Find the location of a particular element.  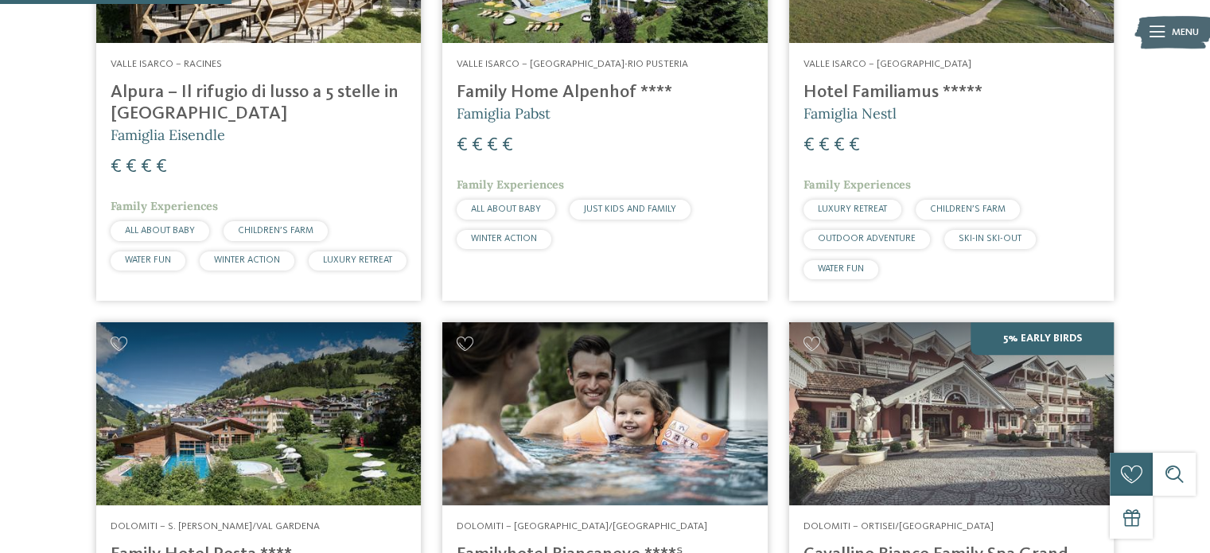

span: Valle Isarco – Racines is located at coordinates (166, 64).